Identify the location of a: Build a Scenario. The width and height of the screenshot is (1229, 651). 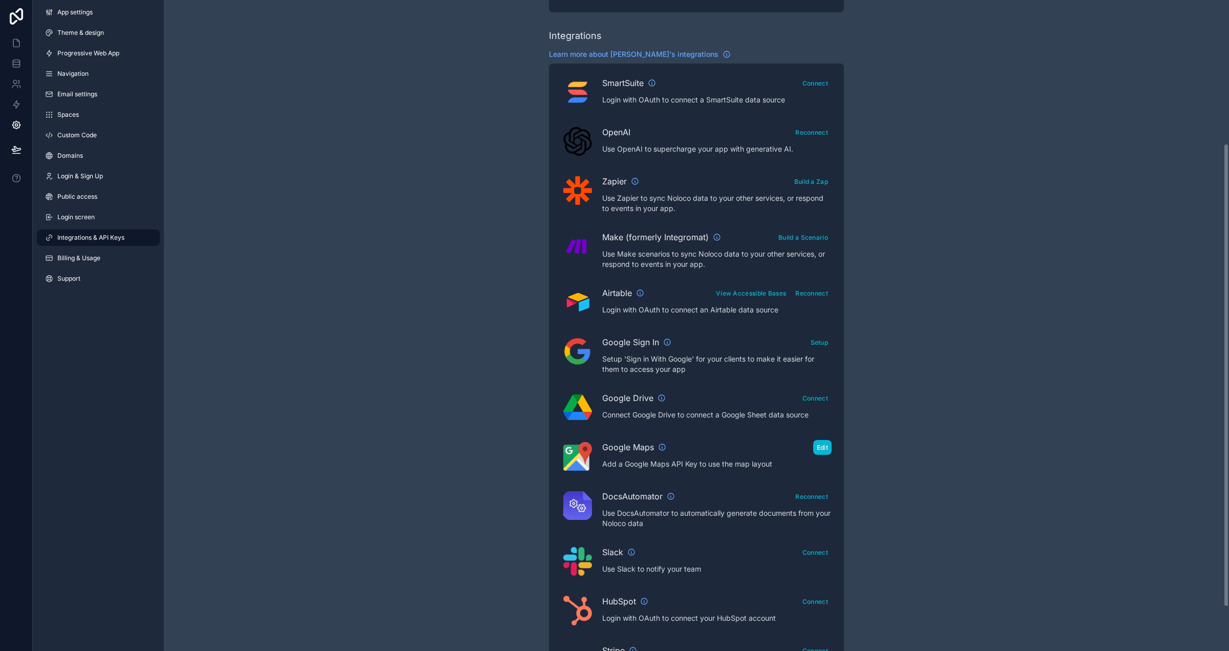
(803, 237).